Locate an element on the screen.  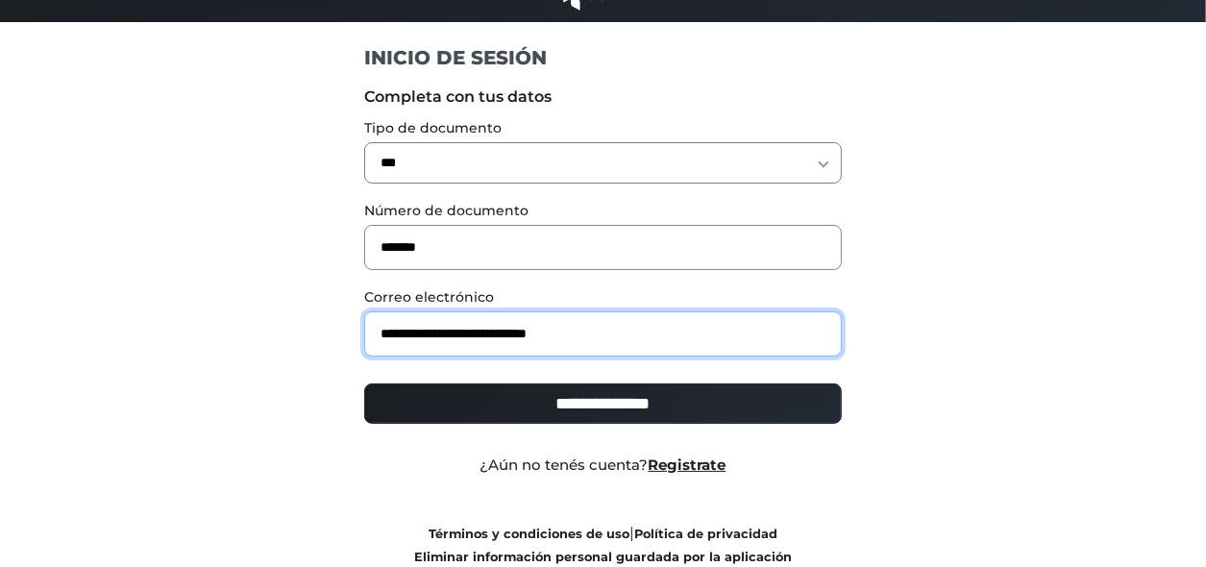
label: Completa con tus datos is located at coordinates (602, 97).